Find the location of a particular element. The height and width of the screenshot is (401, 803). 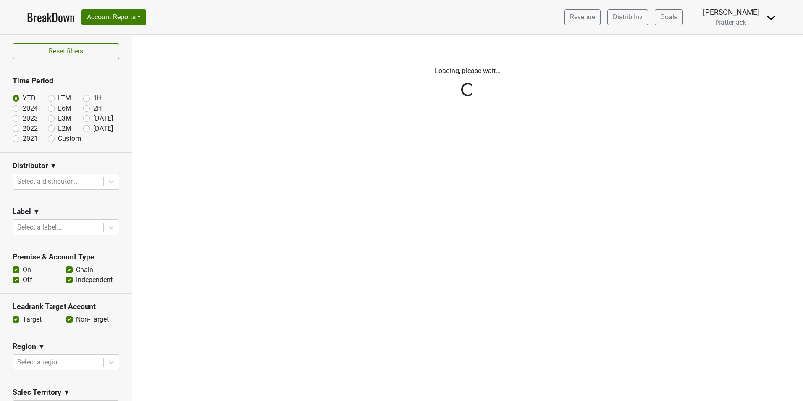

a: Goals is located at coordinates (669, 17).